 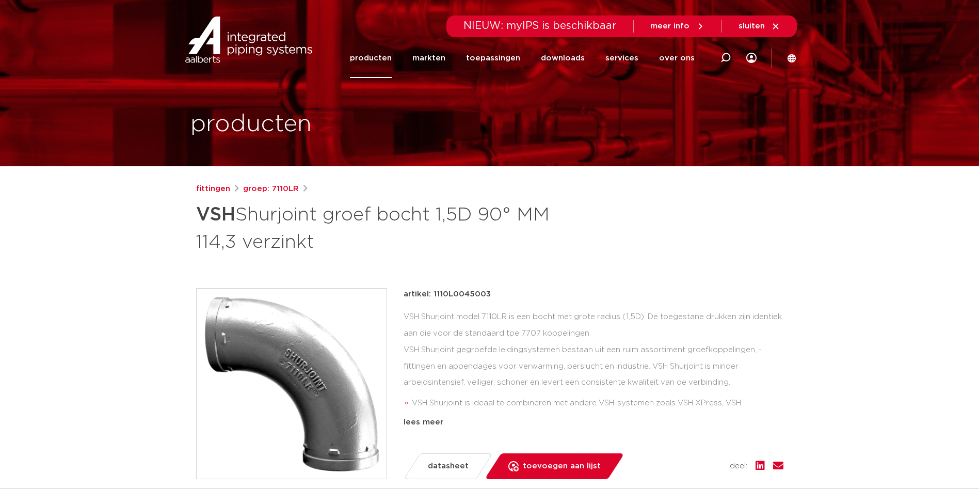 I want to click on a: downloads, so click(x=563, y=58).